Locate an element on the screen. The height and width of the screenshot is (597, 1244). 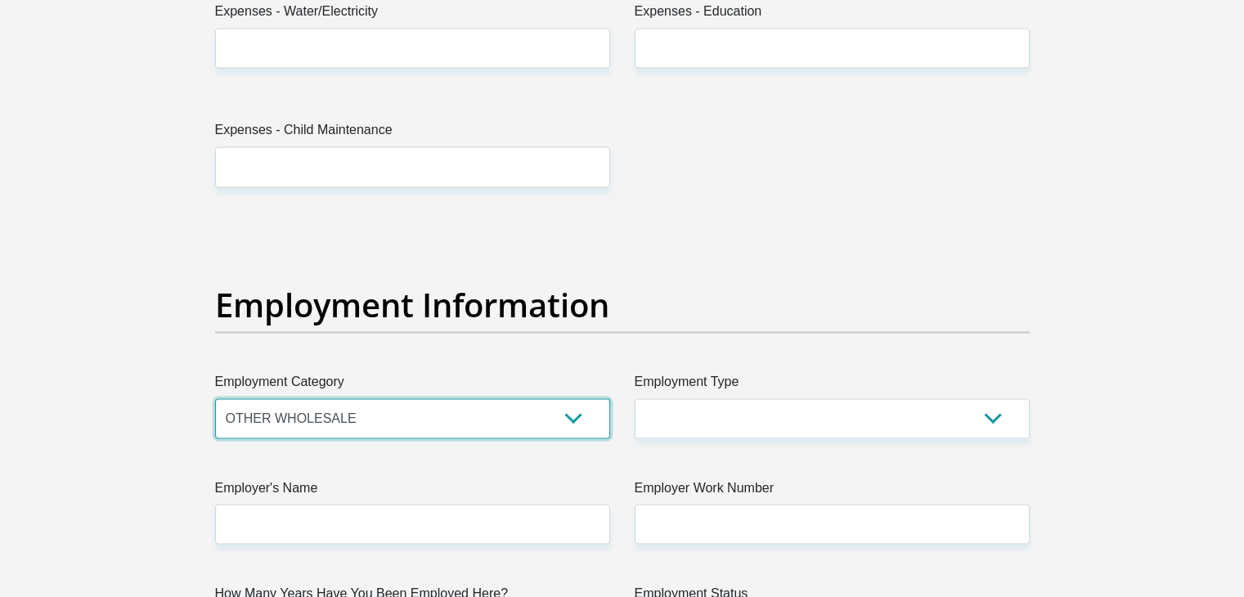
label: Employer's Name is located at coordinates (412, 491).